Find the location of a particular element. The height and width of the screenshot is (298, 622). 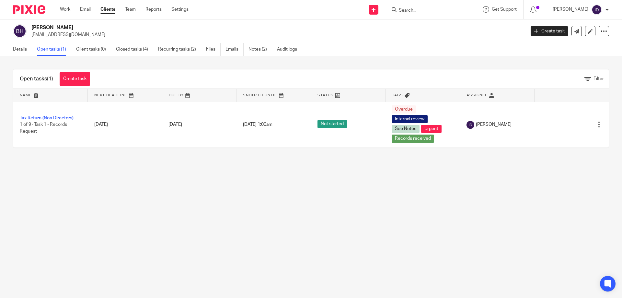

a: Emails is located at coordinates (235, 49).